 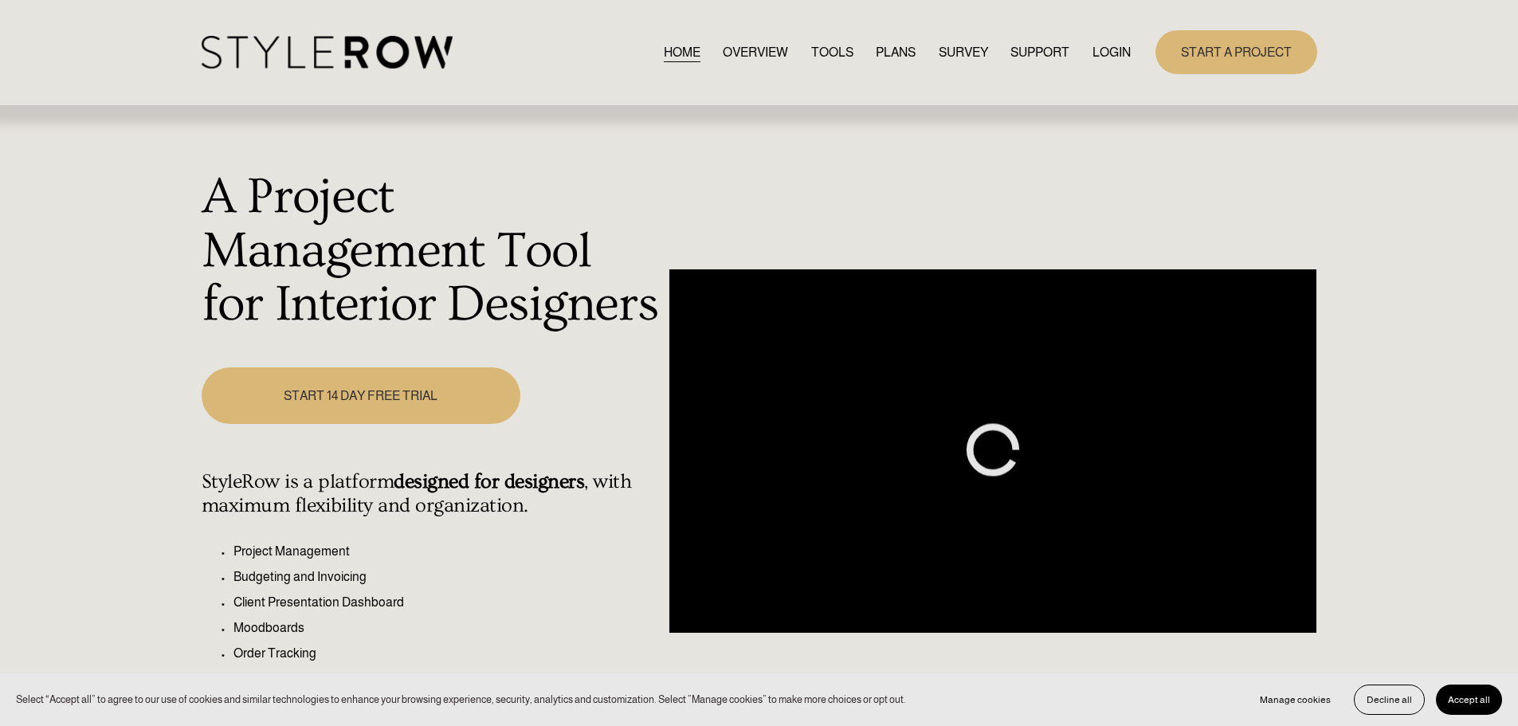 What do you see at coordinates (361, 395) in the screenshot?
I see `a: START 14 DAY FREE TRIAL` at bounding box center [361, 395].